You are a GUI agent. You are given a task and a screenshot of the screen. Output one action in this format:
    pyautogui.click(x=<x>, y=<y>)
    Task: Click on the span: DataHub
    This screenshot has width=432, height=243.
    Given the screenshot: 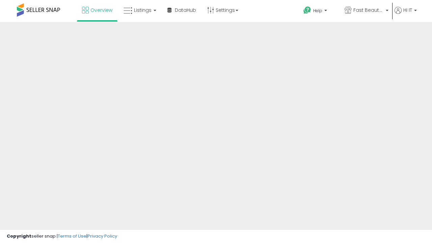 What is the action you would take?
    pyautogui.click(x=185, y=10)
    